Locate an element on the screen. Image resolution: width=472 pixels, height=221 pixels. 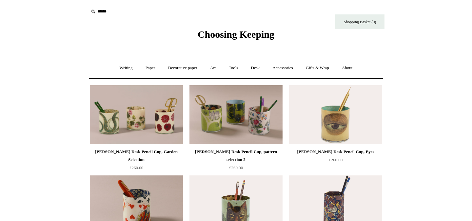
a: Gifts & Wrap is located at coordinates (317, 68).